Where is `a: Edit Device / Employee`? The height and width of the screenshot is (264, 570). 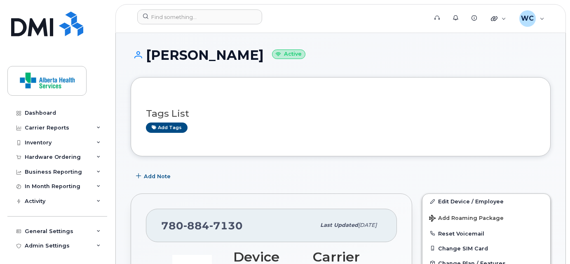
a: Edit Device / Employee is located at coordinates (486, 201).